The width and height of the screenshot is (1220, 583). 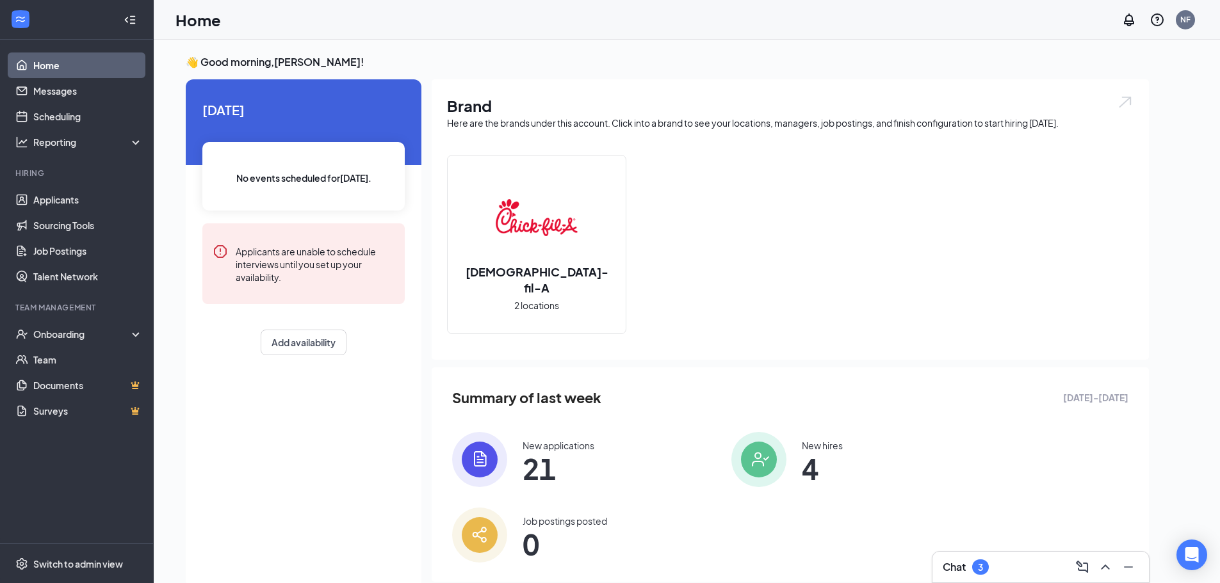 What do you see at coordinates (220, 252) in the screenshot?
I see `svg: Error` at bounding box center [220, 252].